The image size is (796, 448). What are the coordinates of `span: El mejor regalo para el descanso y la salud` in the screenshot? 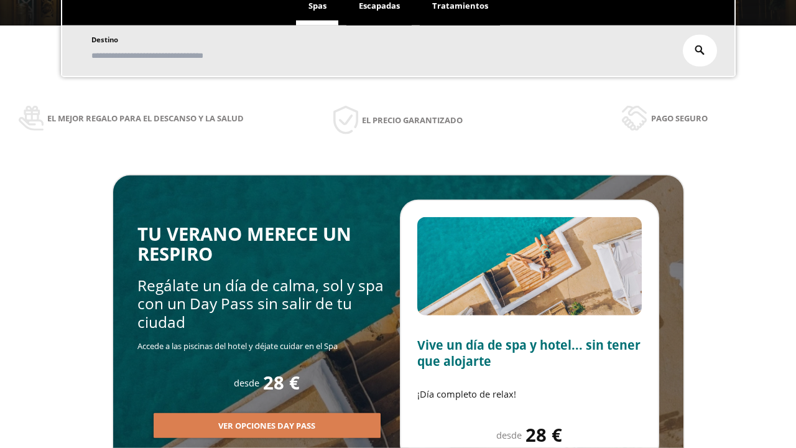 It's located at (146, 118).